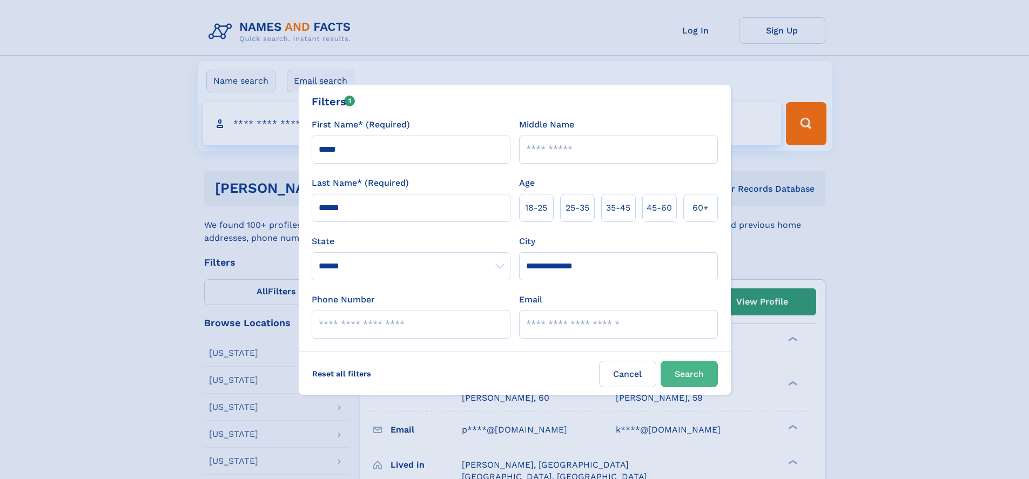 This screenshot has height=479, width=1029. Describe the element at coordinates (343, 300) in the screenshot. I see `label: Phone Number` at that location.